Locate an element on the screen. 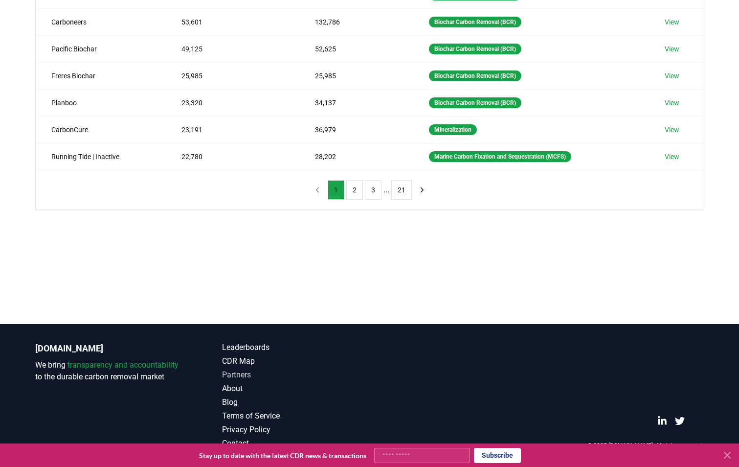 This screenshot has height=467, width=739. div: Mineralization is located at coordinates (453, 130).